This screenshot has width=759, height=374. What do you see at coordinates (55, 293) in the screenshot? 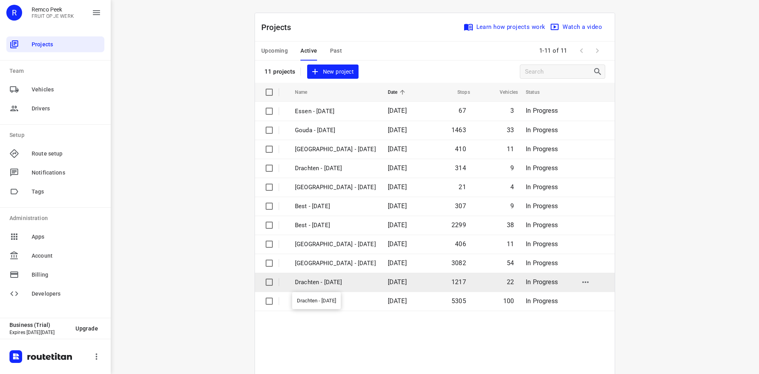
I see `div: Developers` at bounding box center [55, 293].